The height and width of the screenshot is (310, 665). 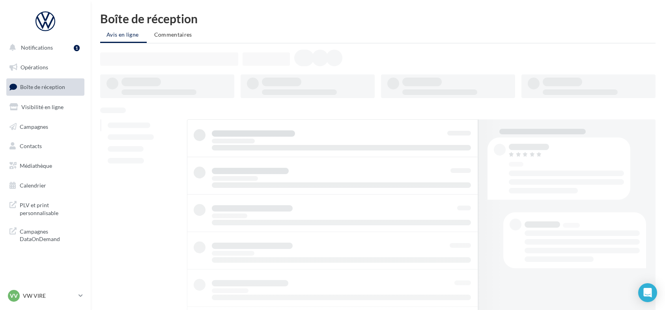 I want to click on span: Campagnes DataOnDemand, so click(x=50, y=235).